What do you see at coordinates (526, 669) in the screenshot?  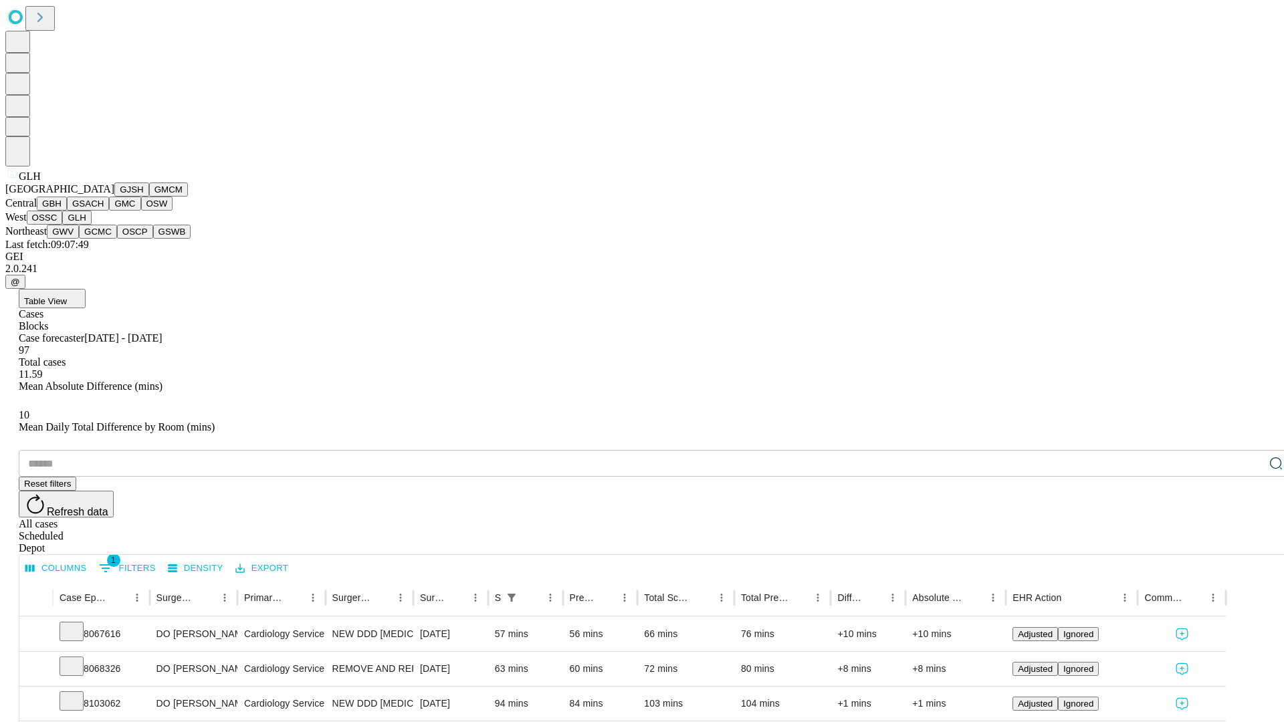 I see `div: 63 mins` at bounding box center [526, 669].